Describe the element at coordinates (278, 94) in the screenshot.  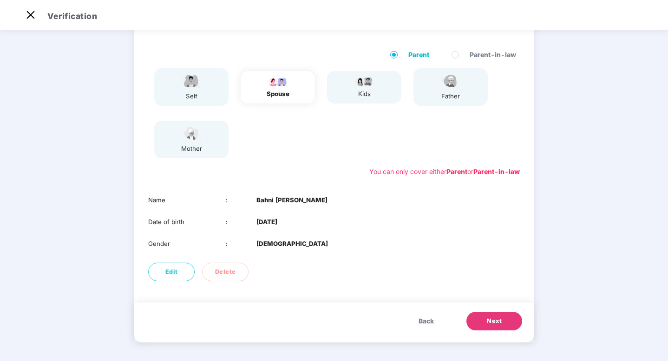
I see `div: spouse` at that location.